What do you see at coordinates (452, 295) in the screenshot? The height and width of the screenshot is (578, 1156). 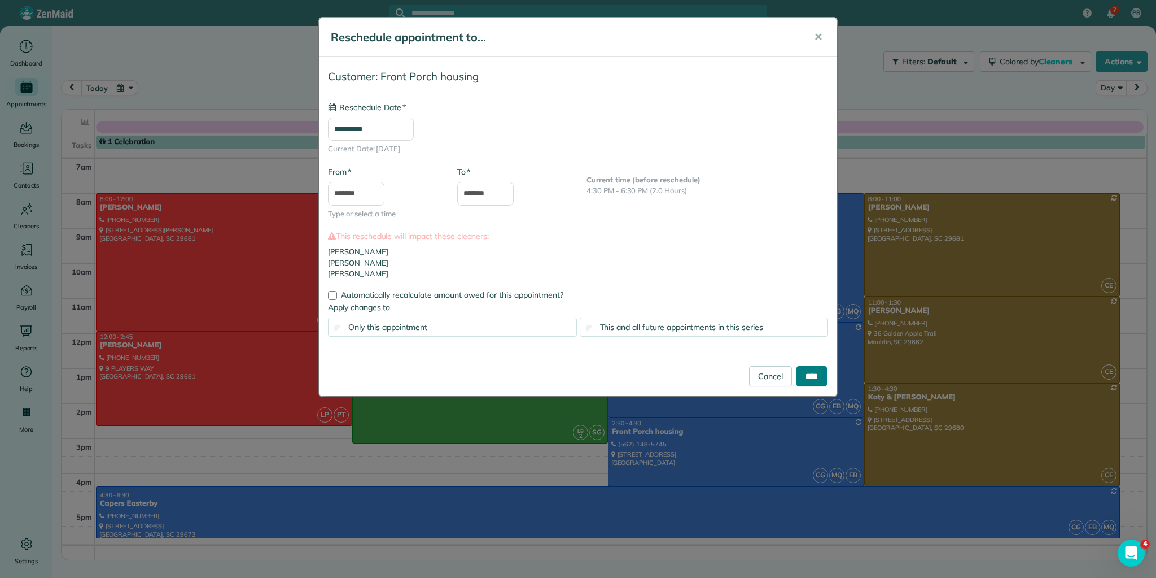 I see `span: Automatically recalculate amount owed for this appointment?` at bounding box center [452, 295].